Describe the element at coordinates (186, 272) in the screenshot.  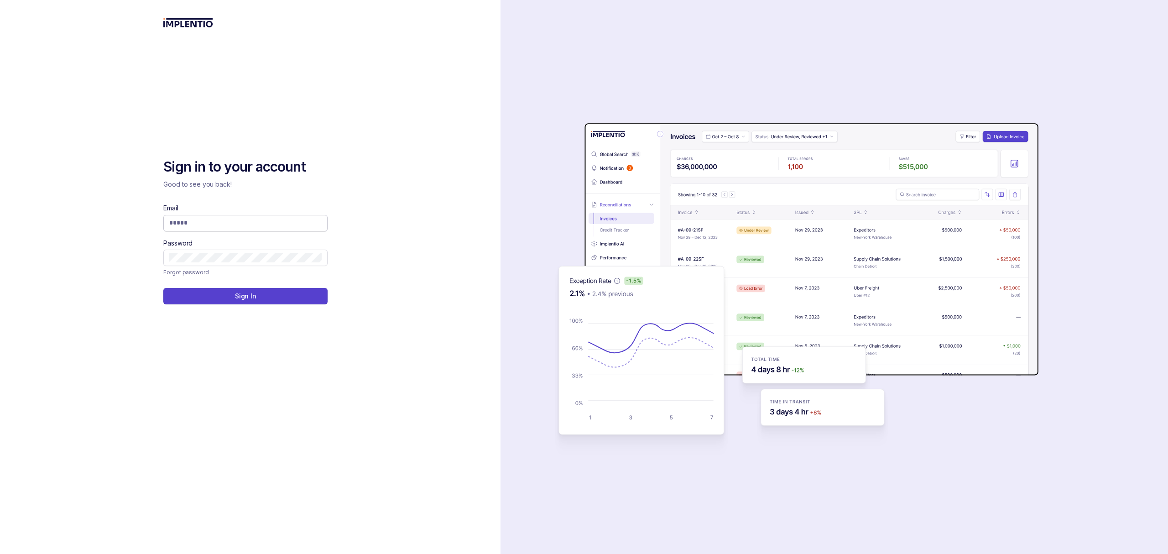
I see `p: Forgot password` at that location.